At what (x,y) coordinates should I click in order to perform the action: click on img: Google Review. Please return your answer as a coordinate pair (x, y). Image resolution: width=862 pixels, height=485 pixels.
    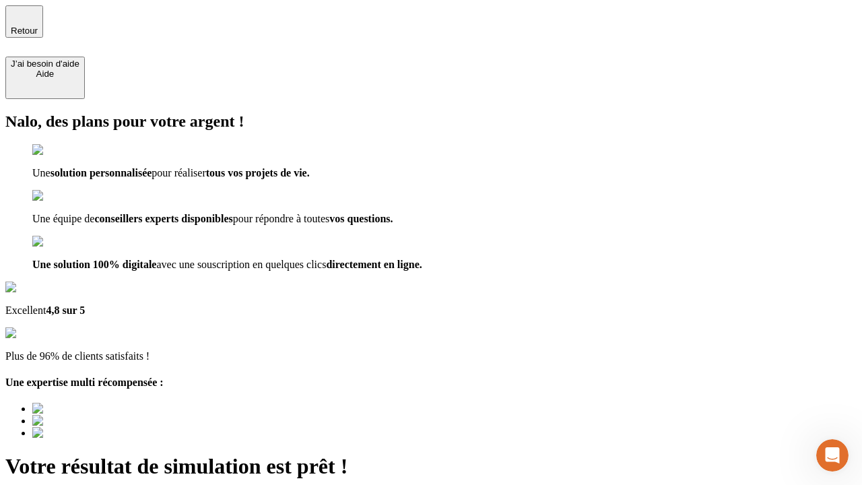
    Looking at the image, I should click on (44, 287).